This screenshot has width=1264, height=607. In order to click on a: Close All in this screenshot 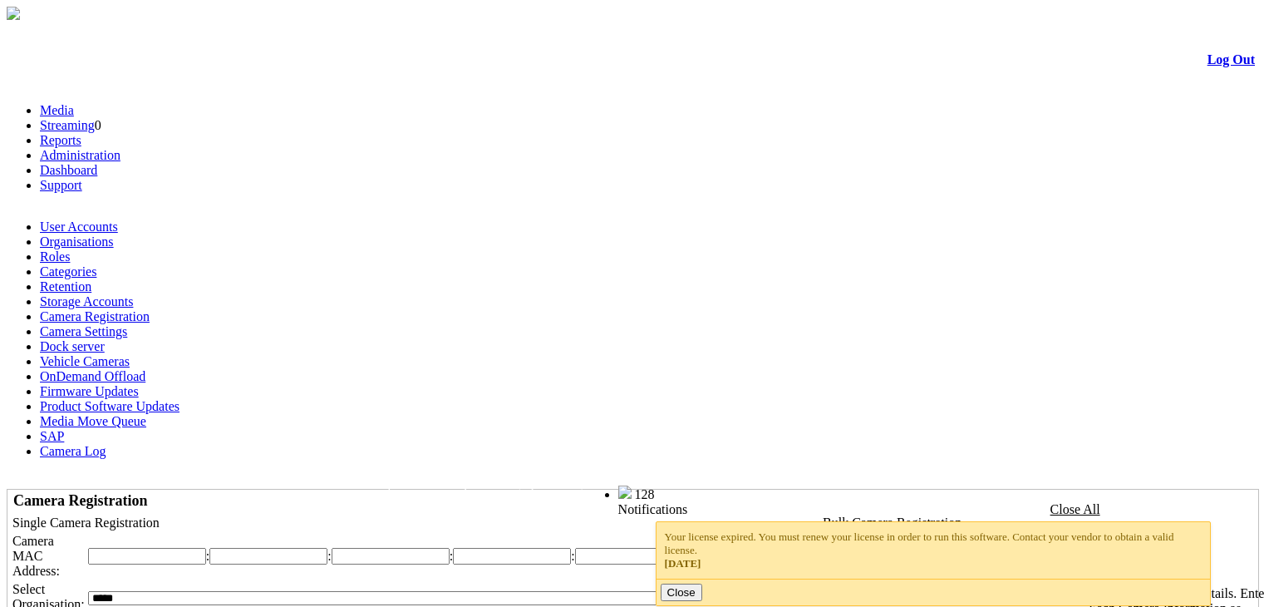, I will do `click(1076, 509)`.